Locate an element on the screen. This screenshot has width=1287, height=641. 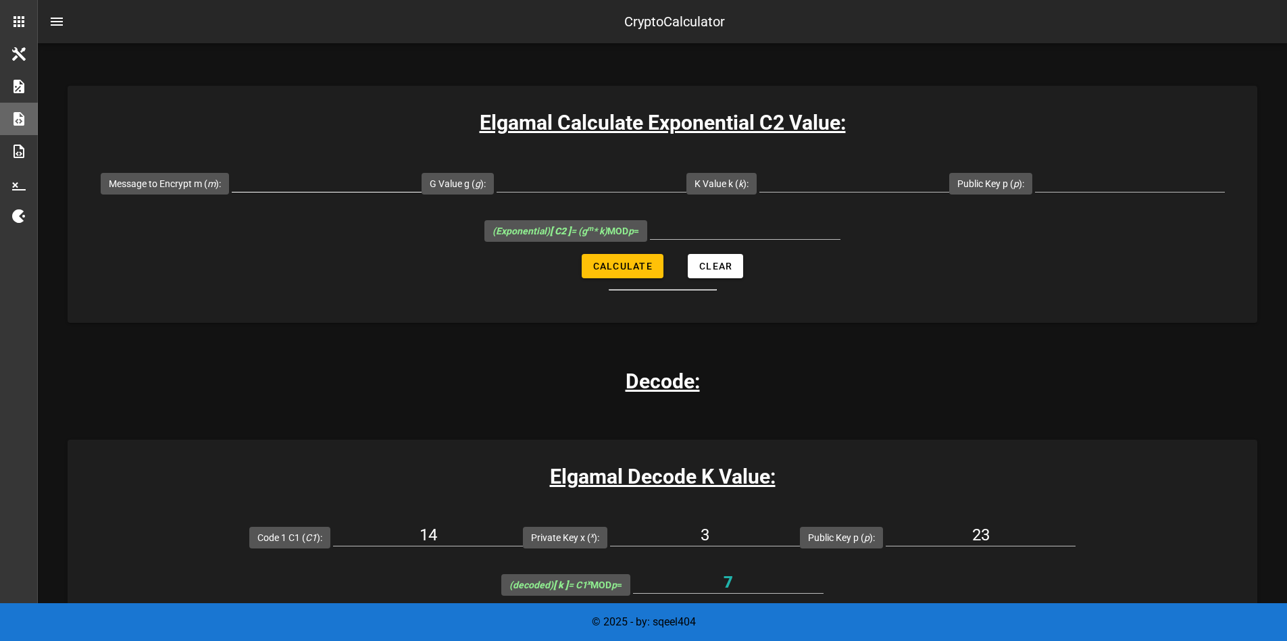
b: [ k ] is located at coordinates (561, 585).